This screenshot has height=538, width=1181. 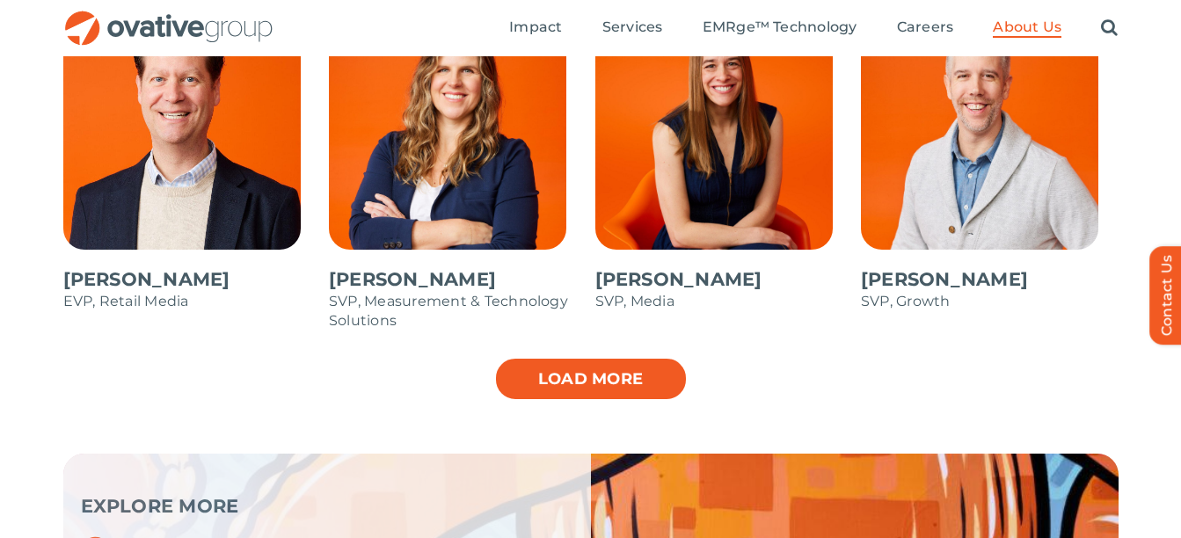 I want to click on a: Load more, so click(x=591, y=379).